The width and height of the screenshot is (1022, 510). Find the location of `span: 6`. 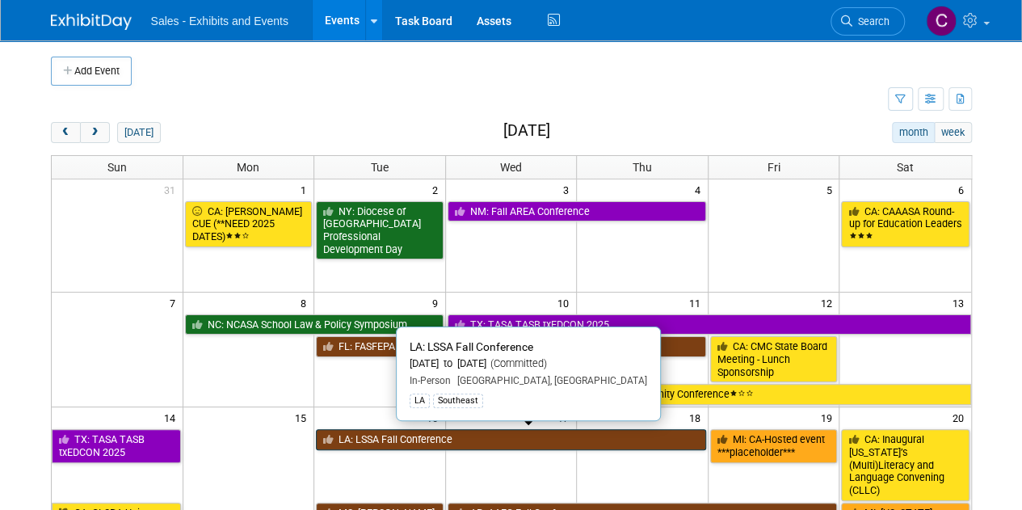

span: 6 is located at coordinates (963, 189).